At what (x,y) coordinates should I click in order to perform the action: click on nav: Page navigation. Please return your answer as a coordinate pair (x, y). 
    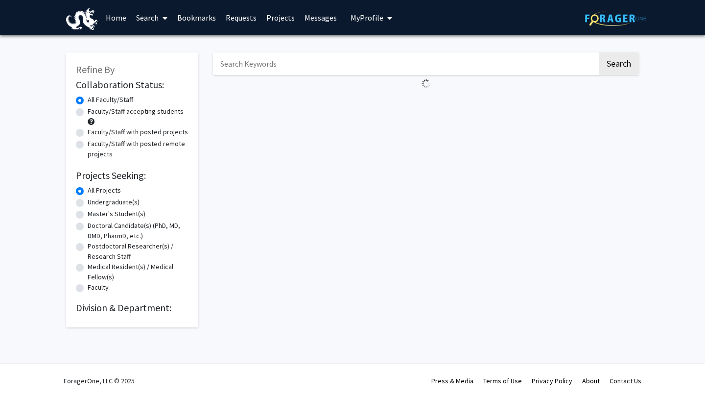
    Looking at the image, I should click on (426, 103).